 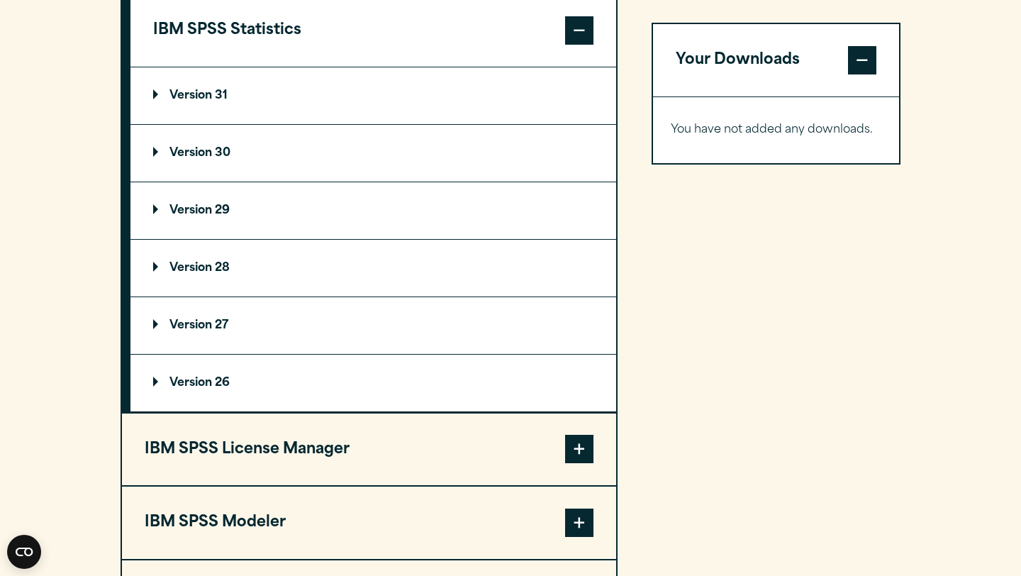 What do you see at coordinates (373, 96) in the screenshot?
I see `summary: Version 31` at bounding box center [373, 96].